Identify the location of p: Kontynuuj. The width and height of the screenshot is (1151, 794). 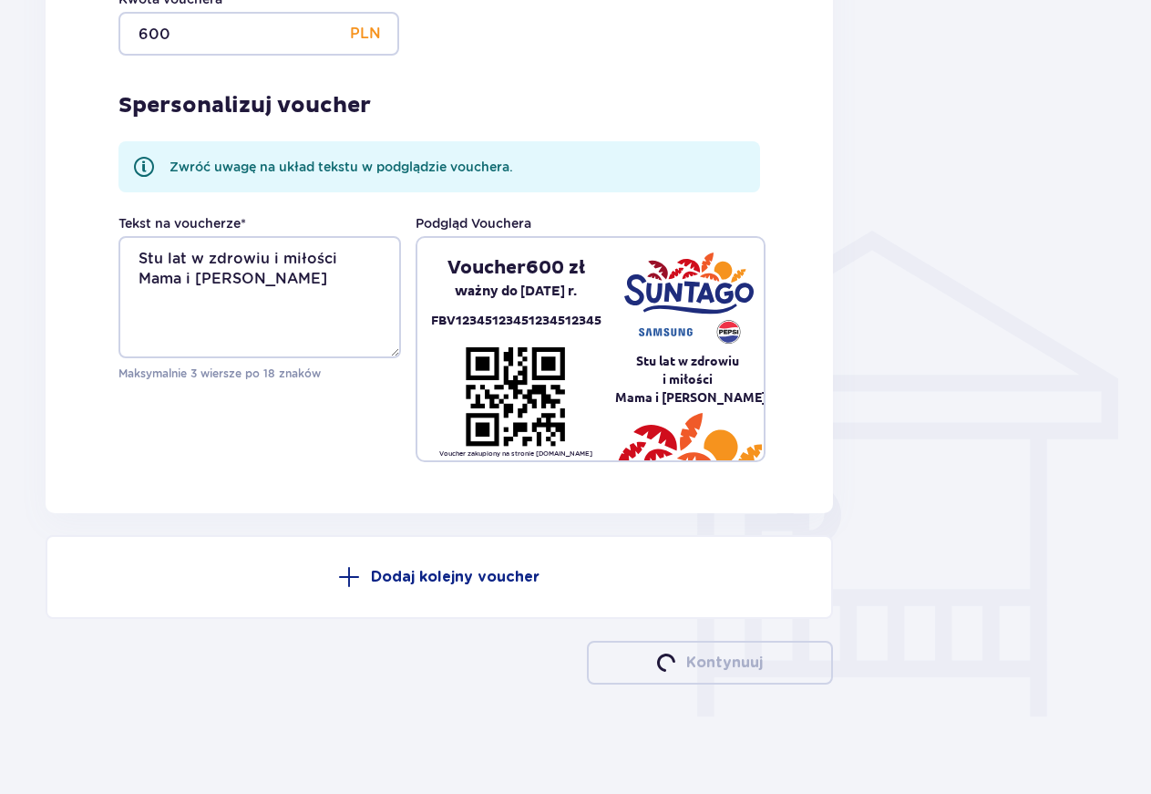
(724, 662).